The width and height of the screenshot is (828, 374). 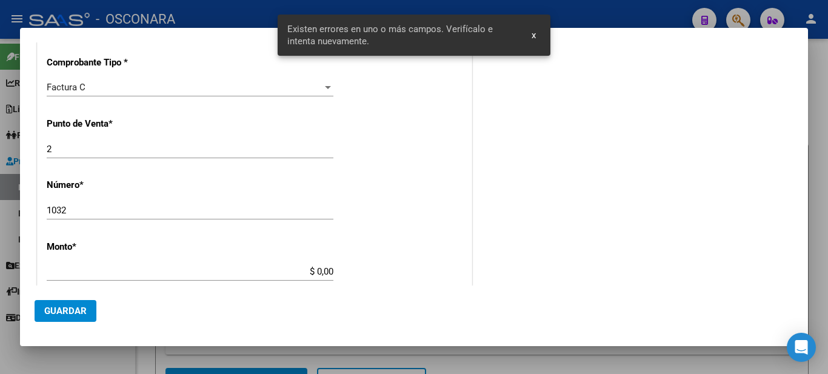 I want to click on button: x, so click(x=533, y=35).